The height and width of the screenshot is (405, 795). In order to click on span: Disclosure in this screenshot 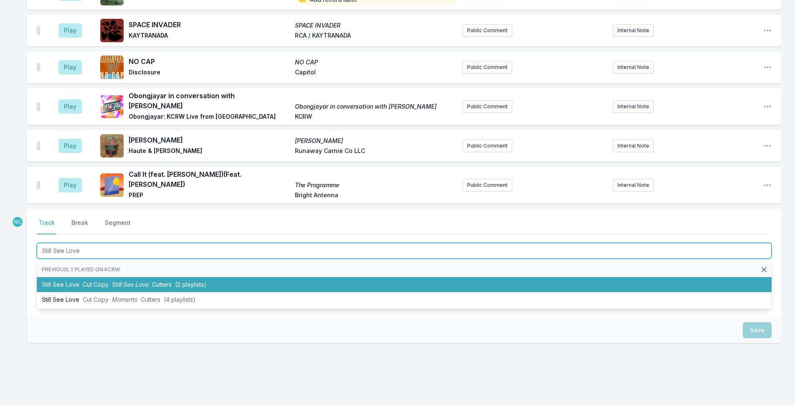, I will do `click(209, 73)`.